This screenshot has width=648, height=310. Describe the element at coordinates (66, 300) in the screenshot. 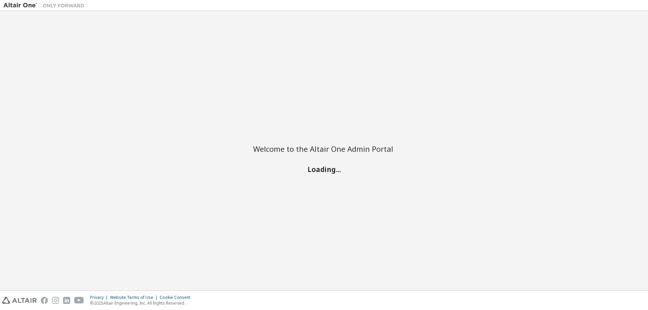

I see `img: linkedin.svg` at that location.